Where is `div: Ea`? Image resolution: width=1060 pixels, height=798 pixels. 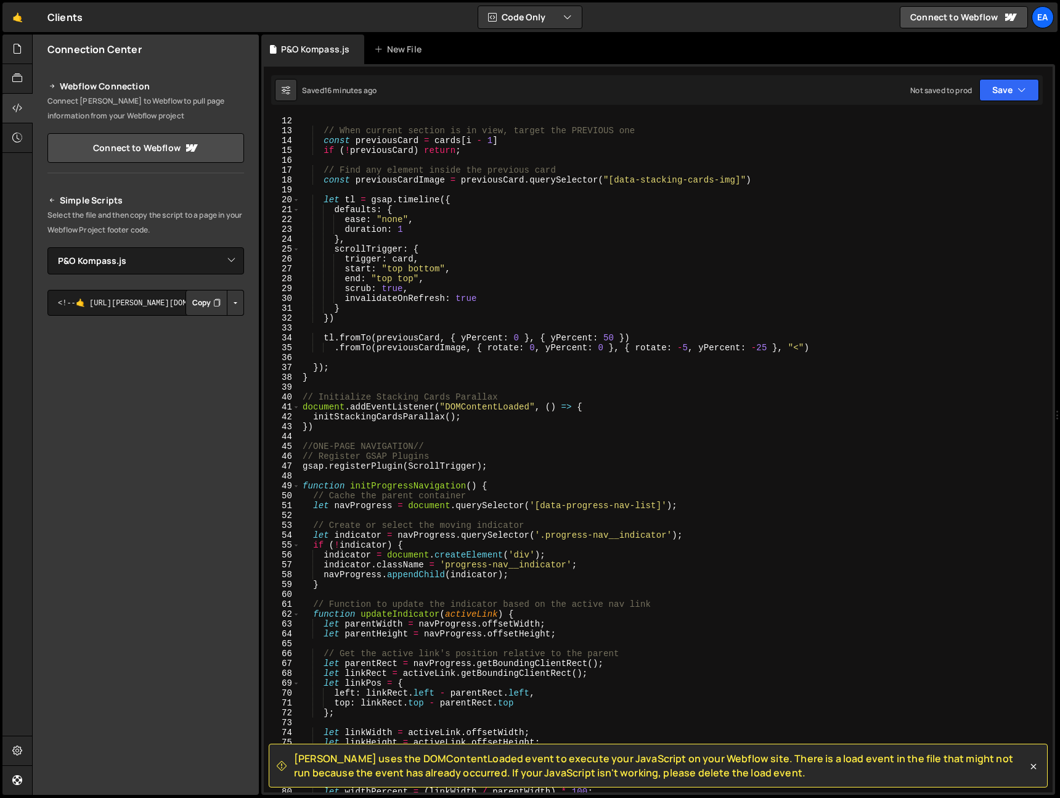
div: Ea is located at coordinates (1043, 17).